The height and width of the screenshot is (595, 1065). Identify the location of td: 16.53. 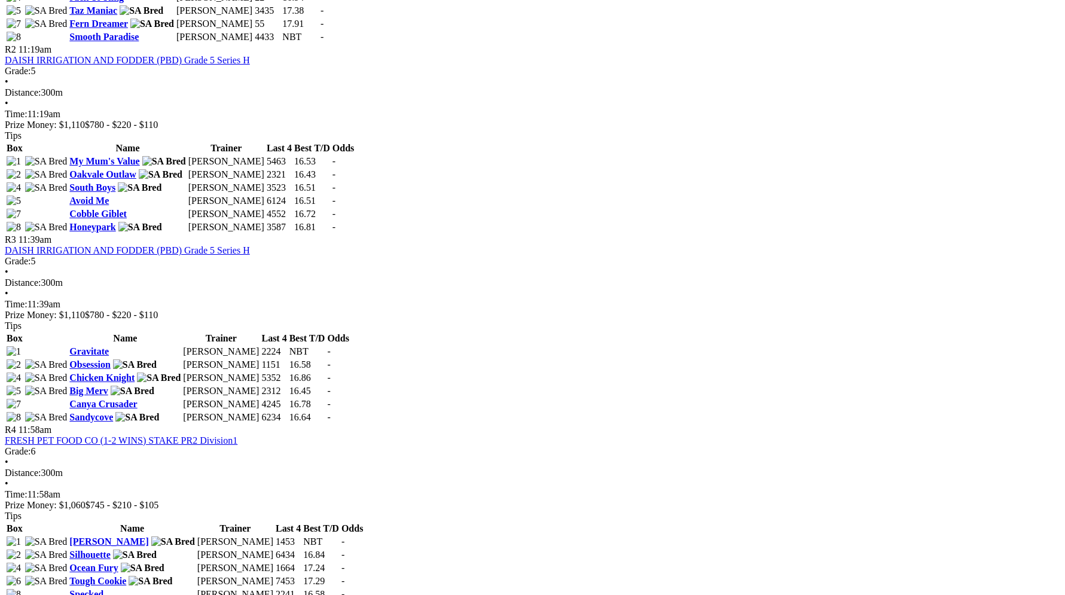
(312, 161).